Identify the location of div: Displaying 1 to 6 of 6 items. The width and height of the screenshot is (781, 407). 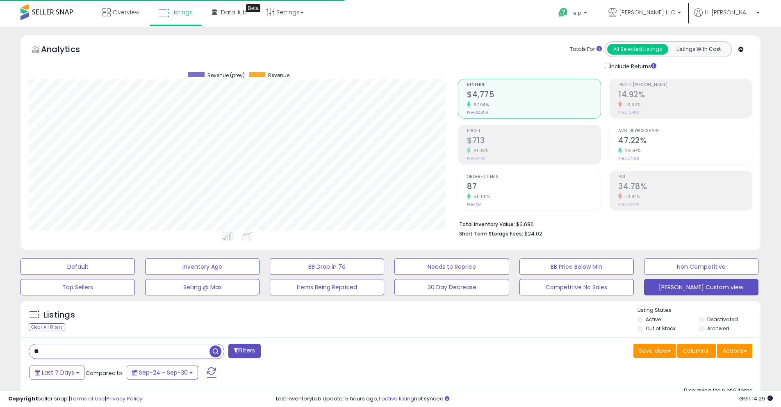
(718, 391).